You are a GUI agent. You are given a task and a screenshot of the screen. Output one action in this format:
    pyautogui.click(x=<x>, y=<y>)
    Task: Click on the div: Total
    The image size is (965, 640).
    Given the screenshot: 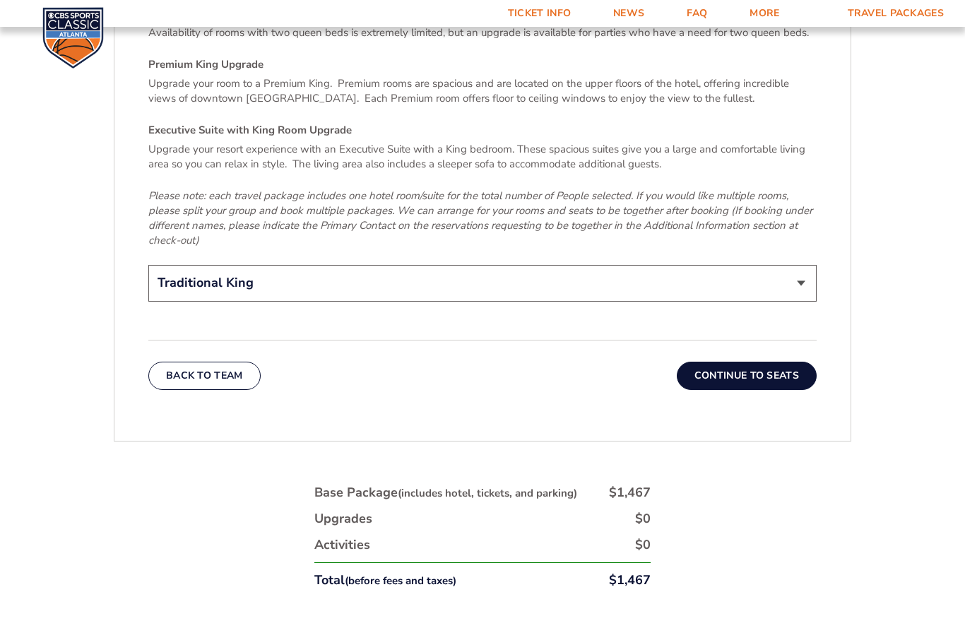 What is the action you would take?
    pyautogui.click(x=385, y=580)
    